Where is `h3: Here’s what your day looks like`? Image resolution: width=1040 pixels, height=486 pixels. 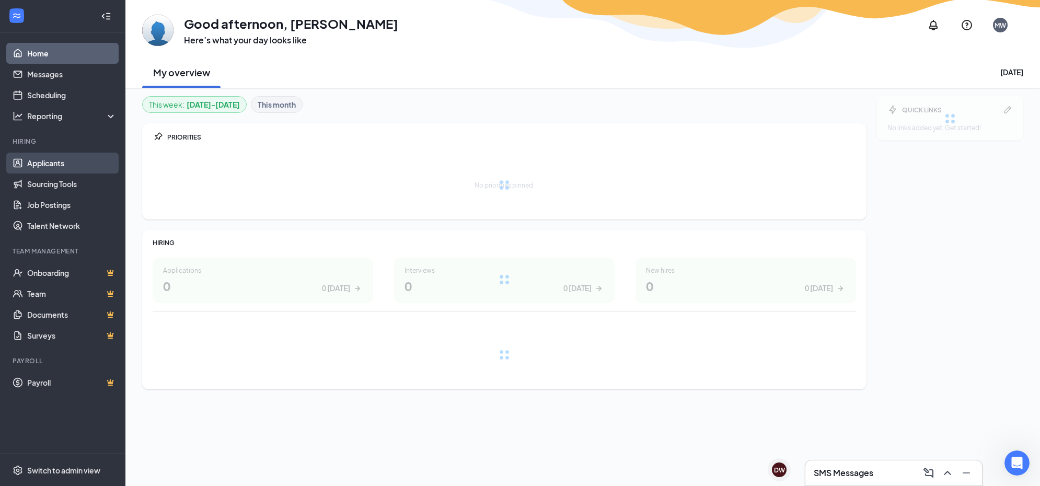
h3: Here’s what your day looks like is located at coordinates (291, 40).